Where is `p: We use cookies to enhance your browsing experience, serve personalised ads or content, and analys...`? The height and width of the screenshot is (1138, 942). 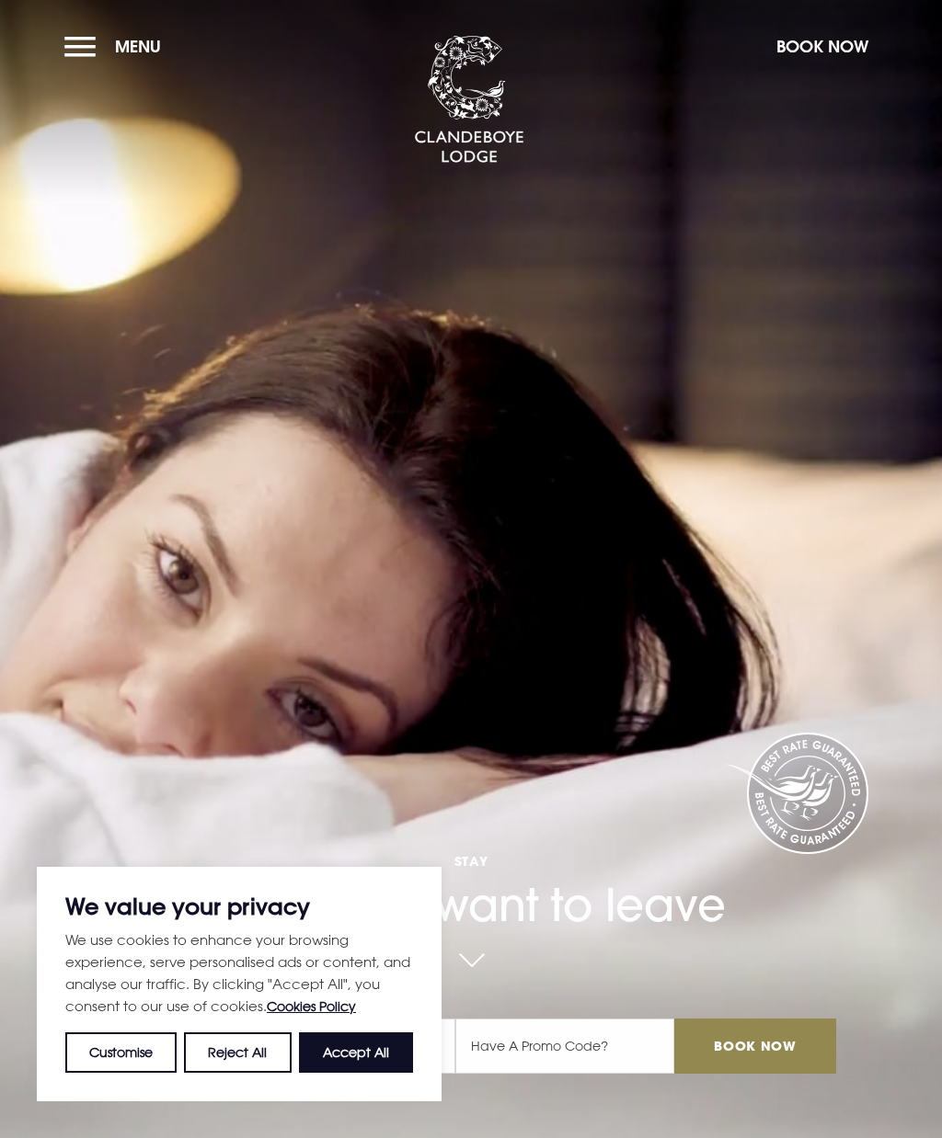
p: We use cookies to enhance your browsing experience, serve personalised ads or content, and analys... is located at coordinates (239, 973).